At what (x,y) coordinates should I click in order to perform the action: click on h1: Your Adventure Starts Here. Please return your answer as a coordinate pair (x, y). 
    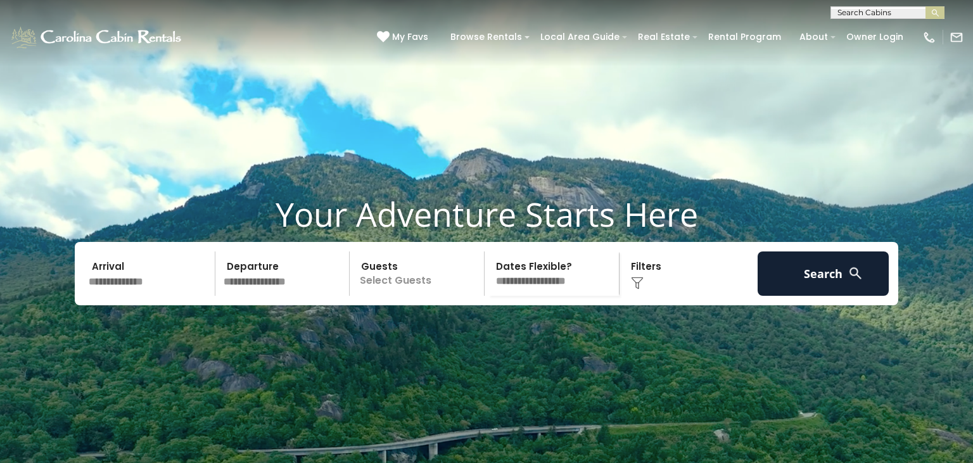
    Looking at the image, I should click on (486, 214).